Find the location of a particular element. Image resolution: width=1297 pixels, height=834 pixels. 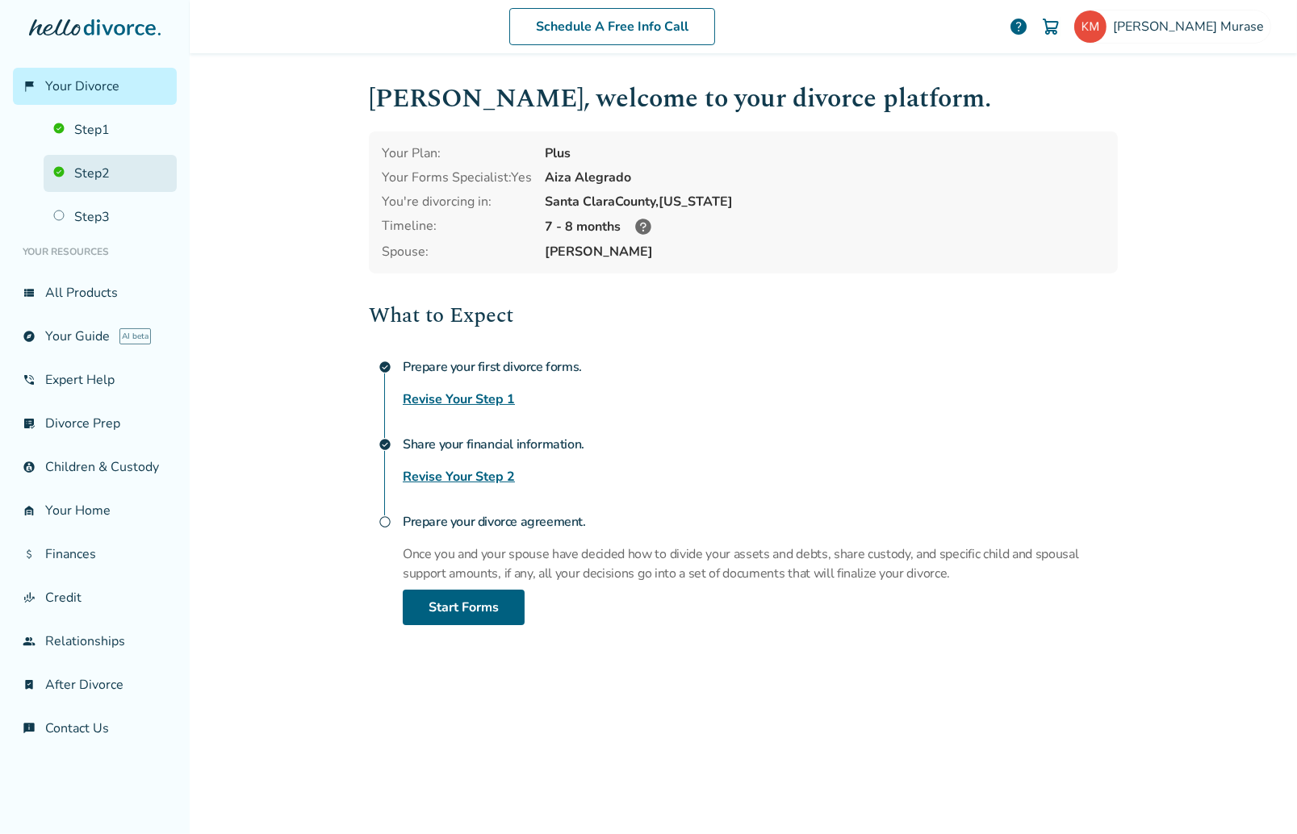

a: Step2 is located at coordinates (110, 174).